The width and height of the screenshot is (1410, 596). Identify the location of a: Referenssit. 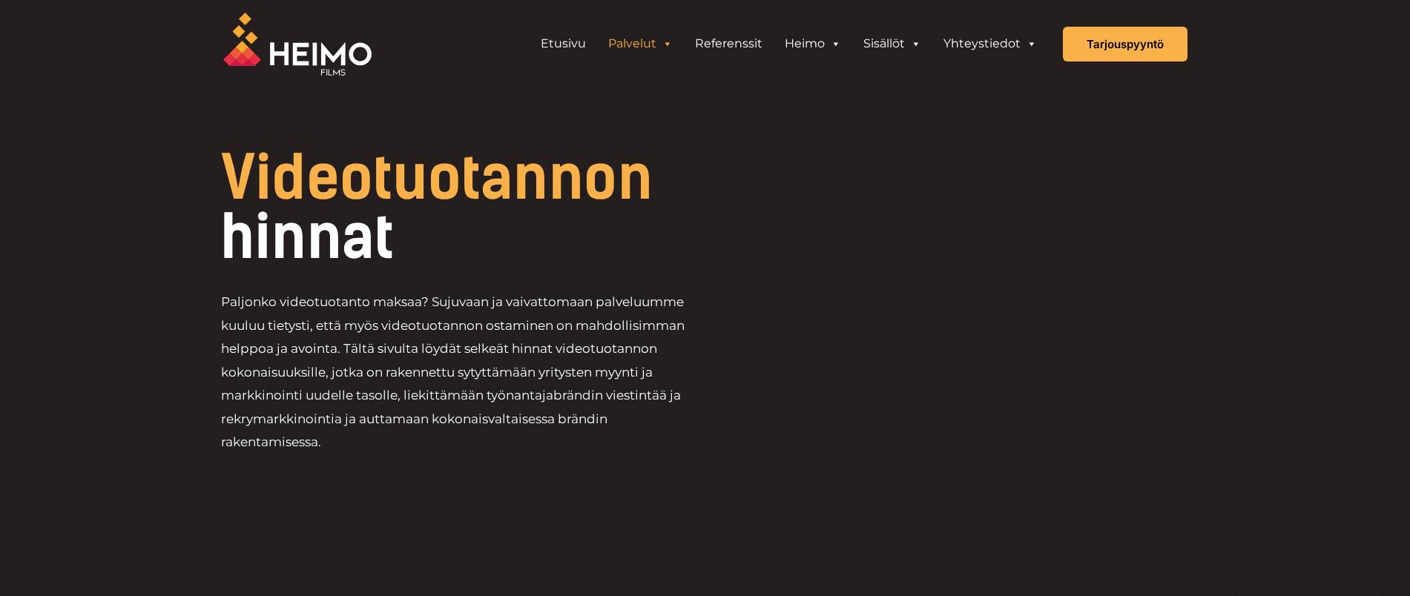
(728, 44).